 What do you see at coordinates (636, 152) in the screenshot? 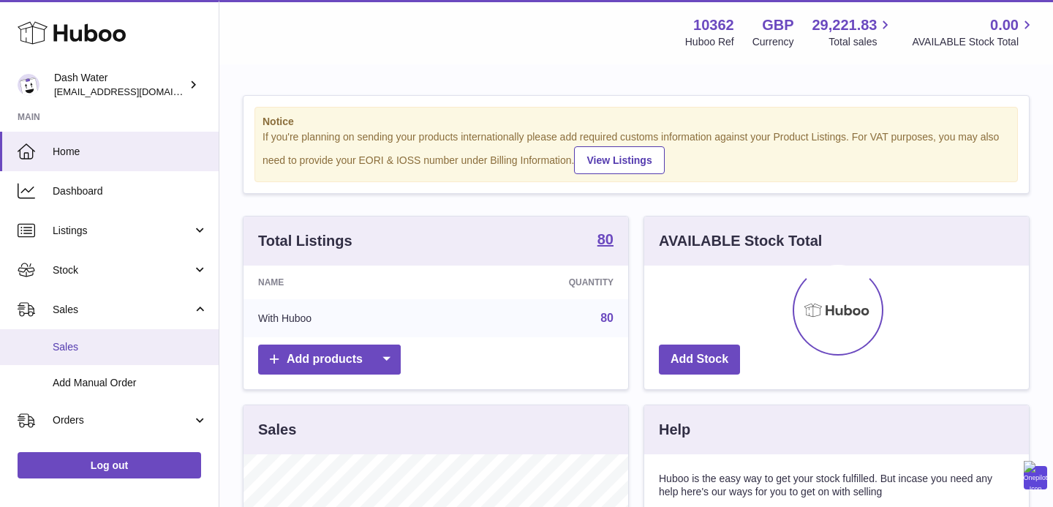
I see `div: If you're planning on sending your products internationally please add required customs informati...` at bounding box center [636, 152].